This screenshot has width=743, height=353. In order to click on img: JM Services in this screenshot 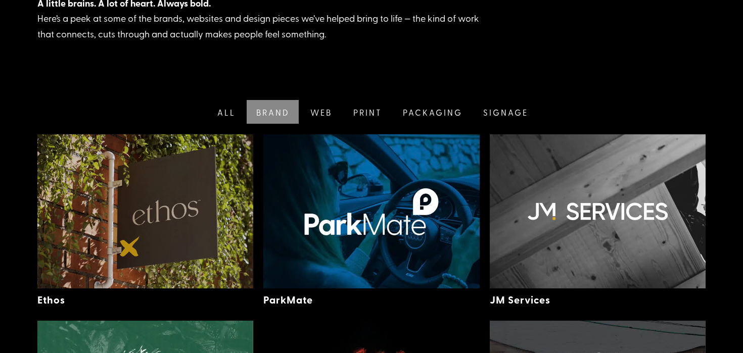, I will do `click(598, 211)`.